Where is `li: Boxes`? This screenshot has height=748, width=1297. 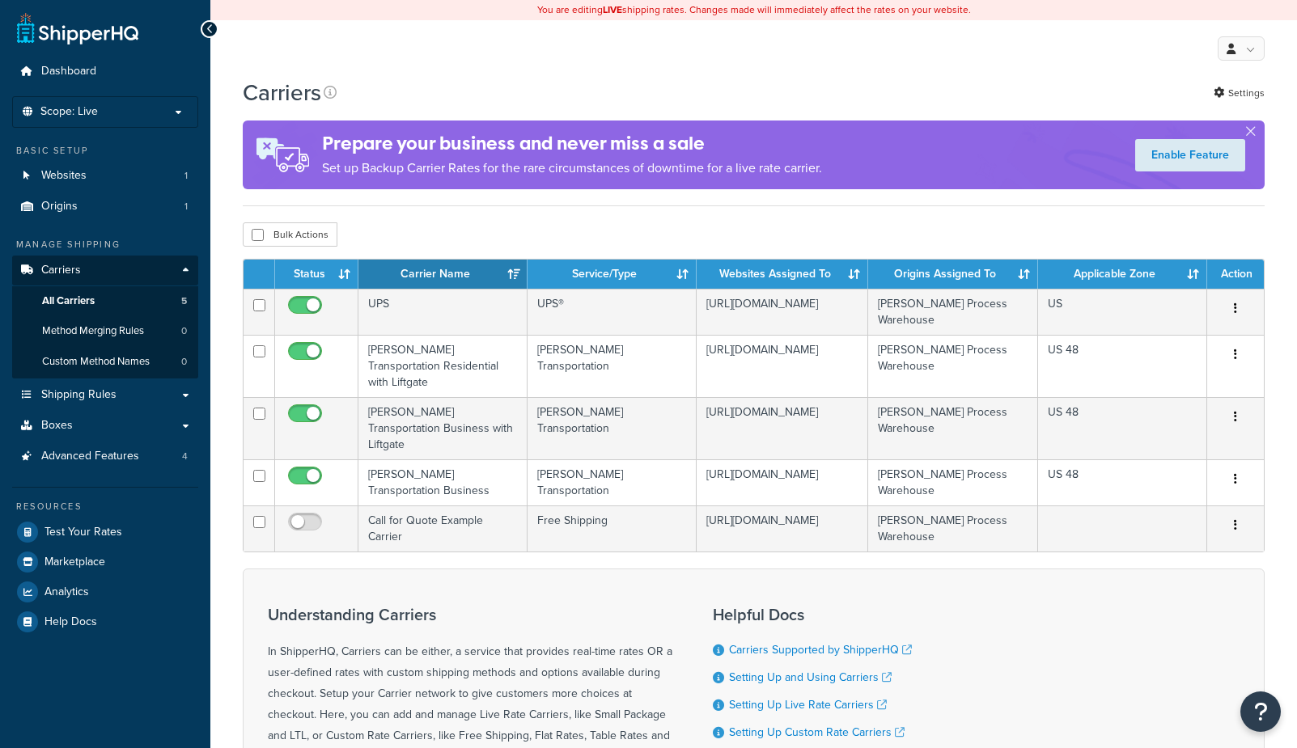 li: Boxes is located at coordinates (105, 426).